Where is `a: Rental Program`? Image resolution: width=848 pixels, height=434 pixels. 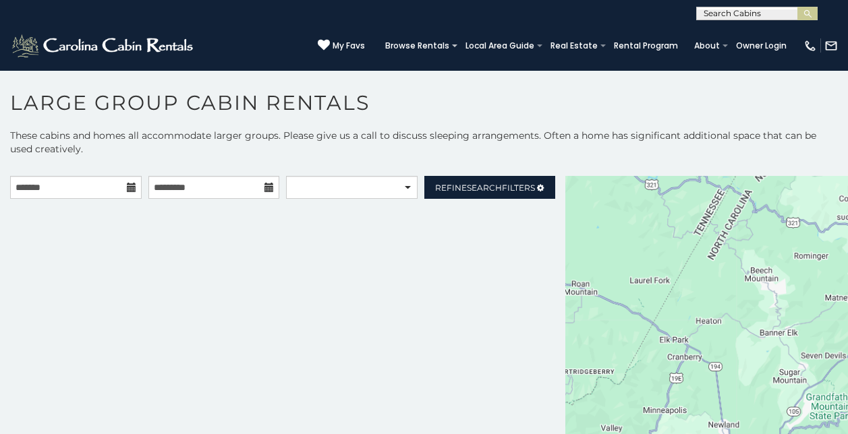 a: Rental Program is located at coordinates (646, 46).